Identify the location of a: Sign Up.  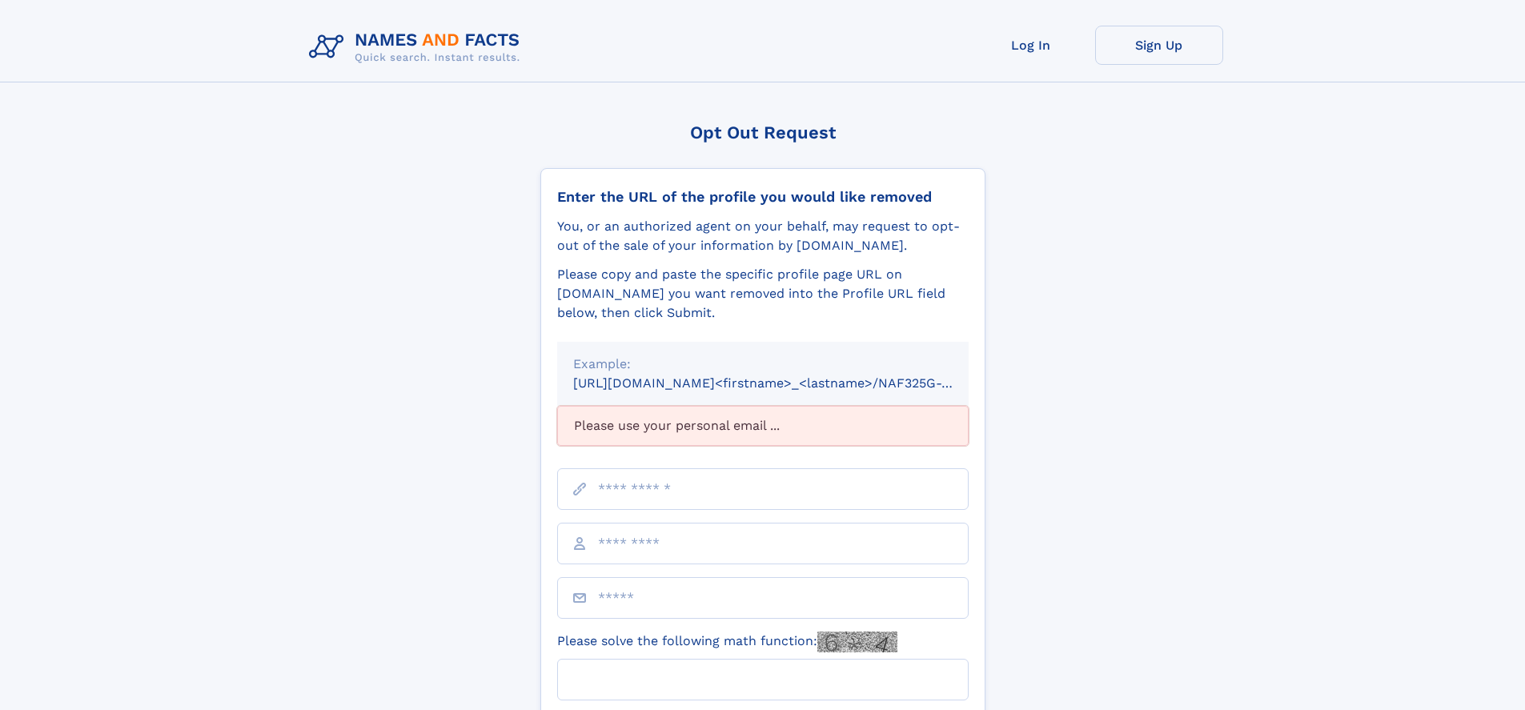
(1159, 45).